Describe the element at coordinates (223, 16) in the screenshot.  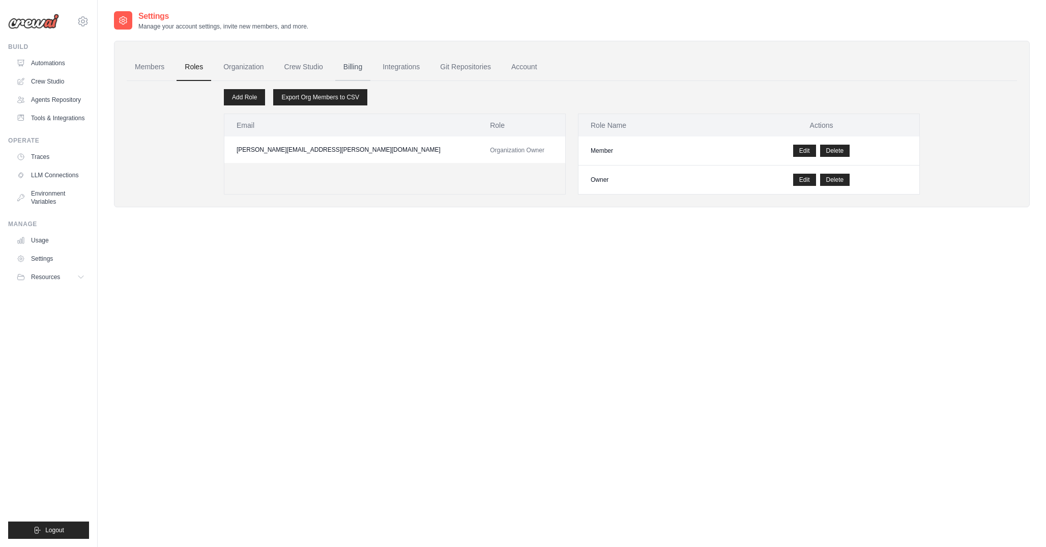
I see `h2: Settings` at that location.